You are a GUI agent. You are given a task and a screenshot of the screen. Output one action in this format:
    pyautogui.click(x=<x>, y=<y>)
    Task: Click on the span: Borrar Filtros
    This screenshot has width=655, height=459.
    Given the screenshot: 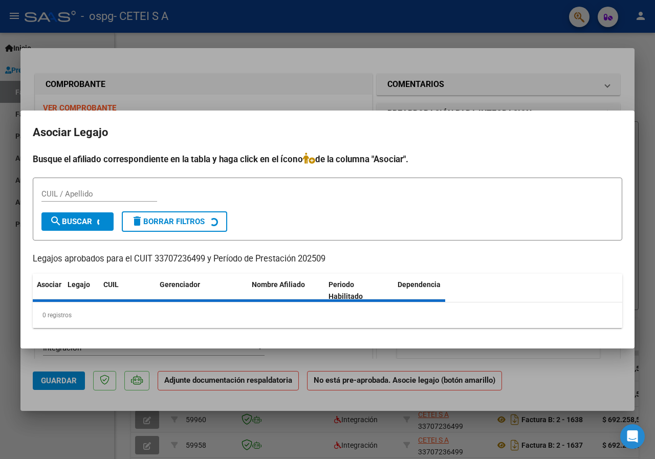 What is the action you would take?
    pyautogui.click(x=168, y=221)
    